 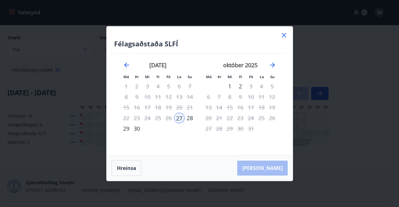 What do you see at coordinates (230, 118) in the screenshot?
I see `td: Not available. miðvikudagur, 22. október 2025` at bounding box center [230, 118].